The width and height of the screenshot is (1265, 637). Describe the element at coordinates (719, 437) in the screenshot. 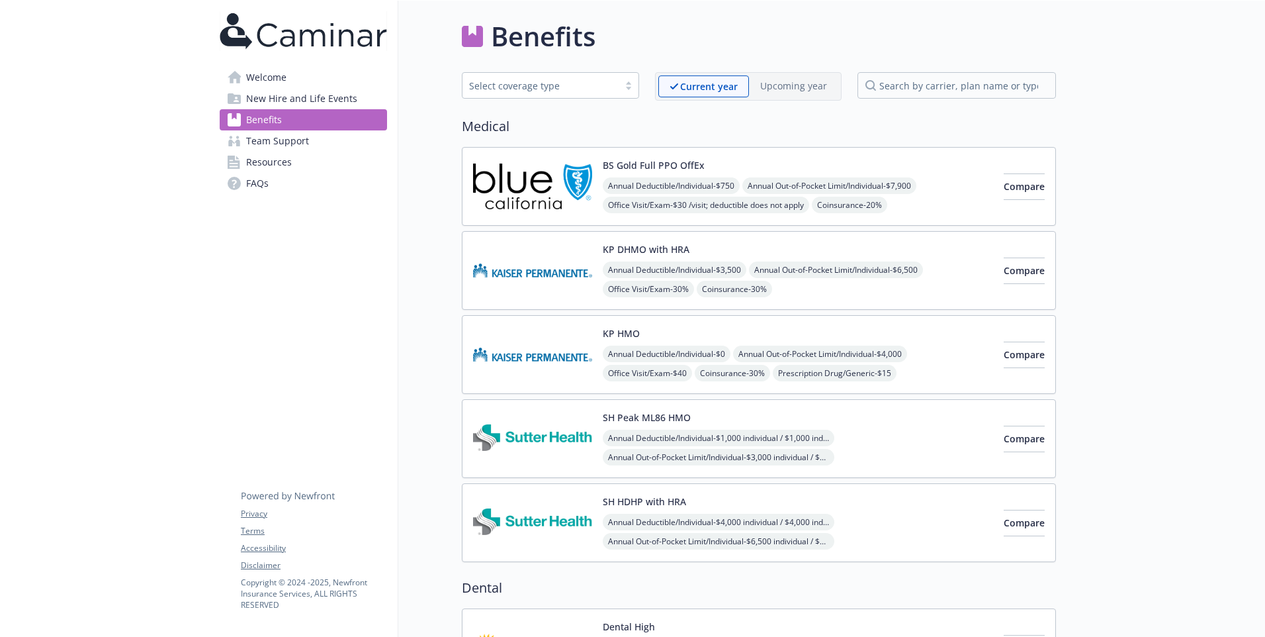

I see `span: Annual Deductible/Individual - $1,000 individual / $1,000 individual family member` at that location.